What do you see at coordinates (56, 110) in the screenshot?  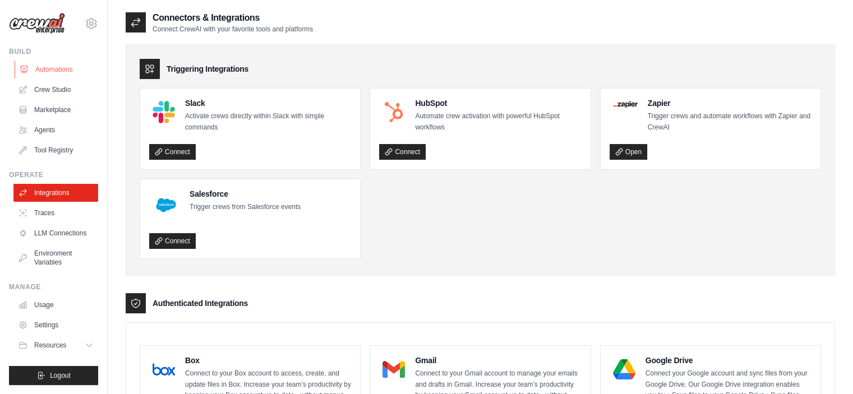 I see `a: Marketplace` at bounding box center [56, 110].